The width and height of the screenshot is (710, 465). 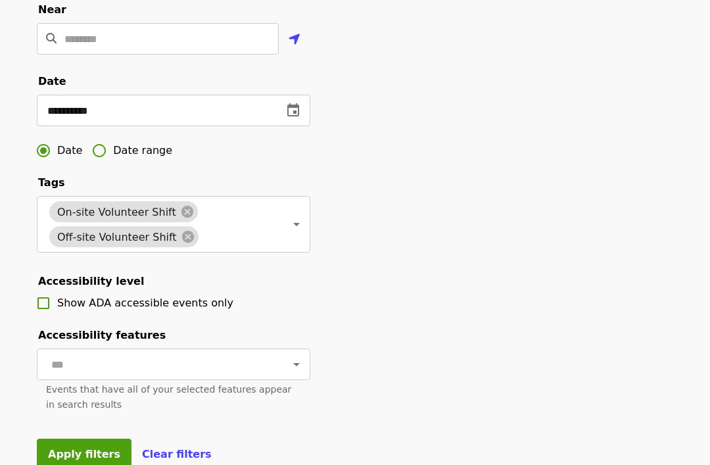 What do you see at coordinates (117, 237) in the screenshot?
I see `span: Off-site Volunteer Shift` at bounding box center [117, 237].